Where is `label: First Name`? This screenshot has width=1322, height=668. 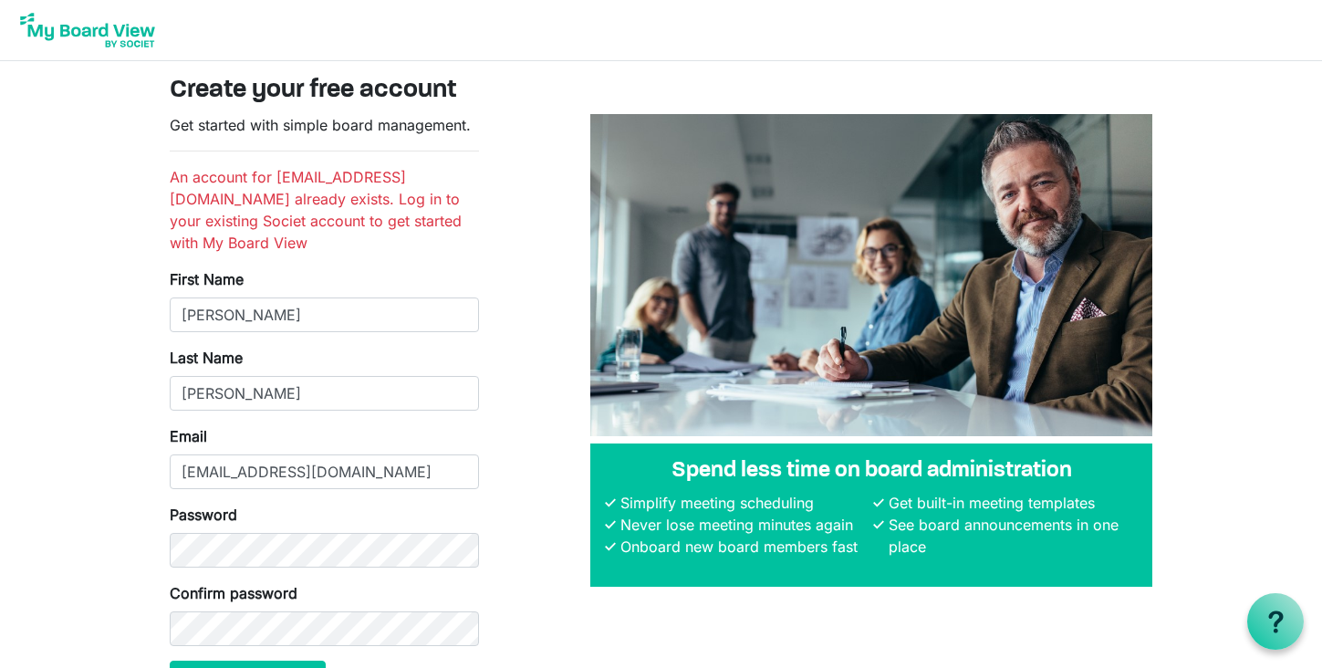
label: First Name is located at coordinates (206, 279).